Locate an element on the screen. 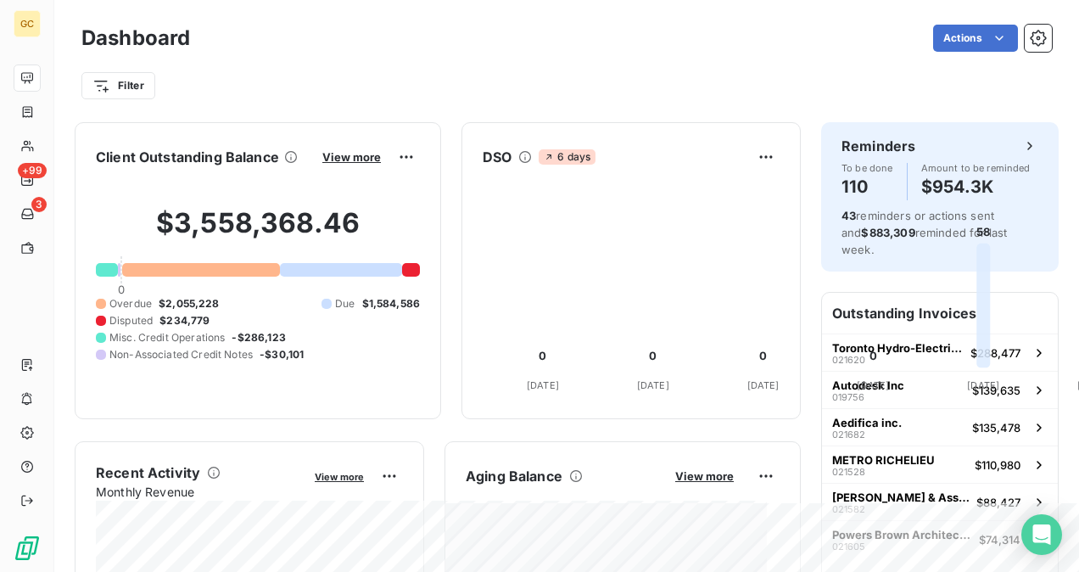  img: Logo LeanPay is located at coordinates (27, 548).